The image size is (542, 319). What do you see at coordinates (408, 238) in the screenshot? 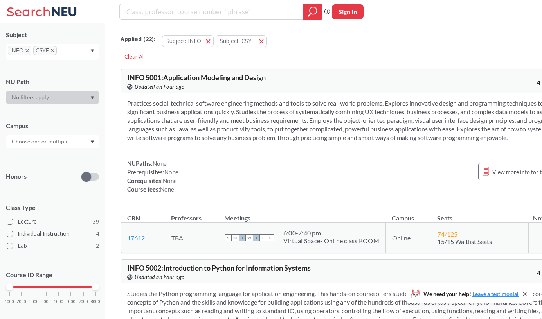
I see `td: Online` at bounding box center [408, 238].